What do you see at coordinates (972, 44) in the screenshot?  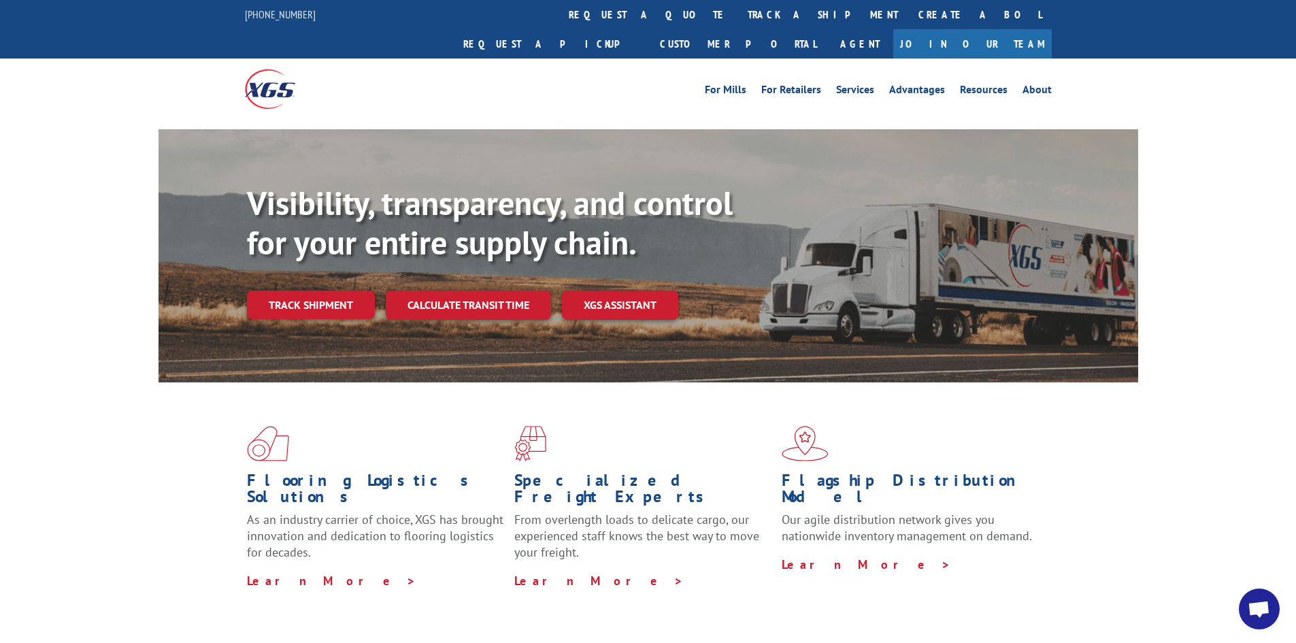 I see `a: Join Our Team` at bounding box center [972, 44].